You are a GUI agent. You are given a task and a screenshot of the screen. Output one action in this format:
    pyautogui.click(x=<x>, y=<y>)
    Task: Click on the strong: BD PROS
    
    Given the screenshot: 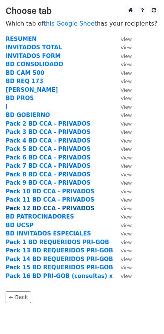 What is the action you would take?
    pyautogui.click(x=20, y=98)
    